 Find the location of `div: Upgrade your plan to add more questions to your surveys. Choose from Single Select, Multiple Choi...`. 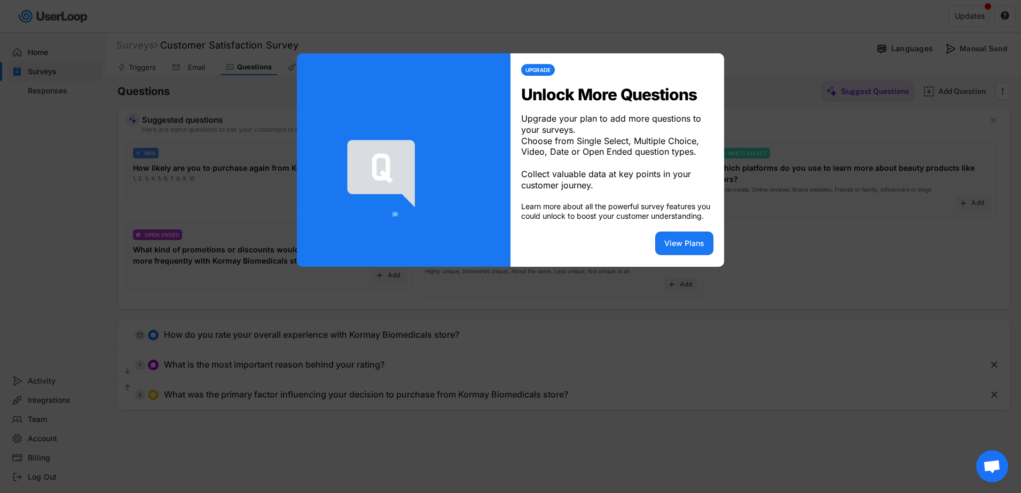

div: Upgrade your plan to add more questions to your surveys. Choose from Single Select, Multiple Choi... is located at coordinates (617, 152).